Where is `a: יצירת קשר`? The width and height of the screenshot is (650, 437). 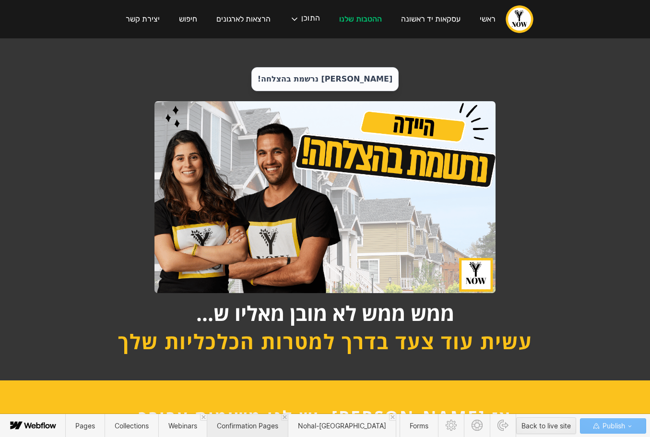
a: יצירת קשר is located at coordinates (143, 19).